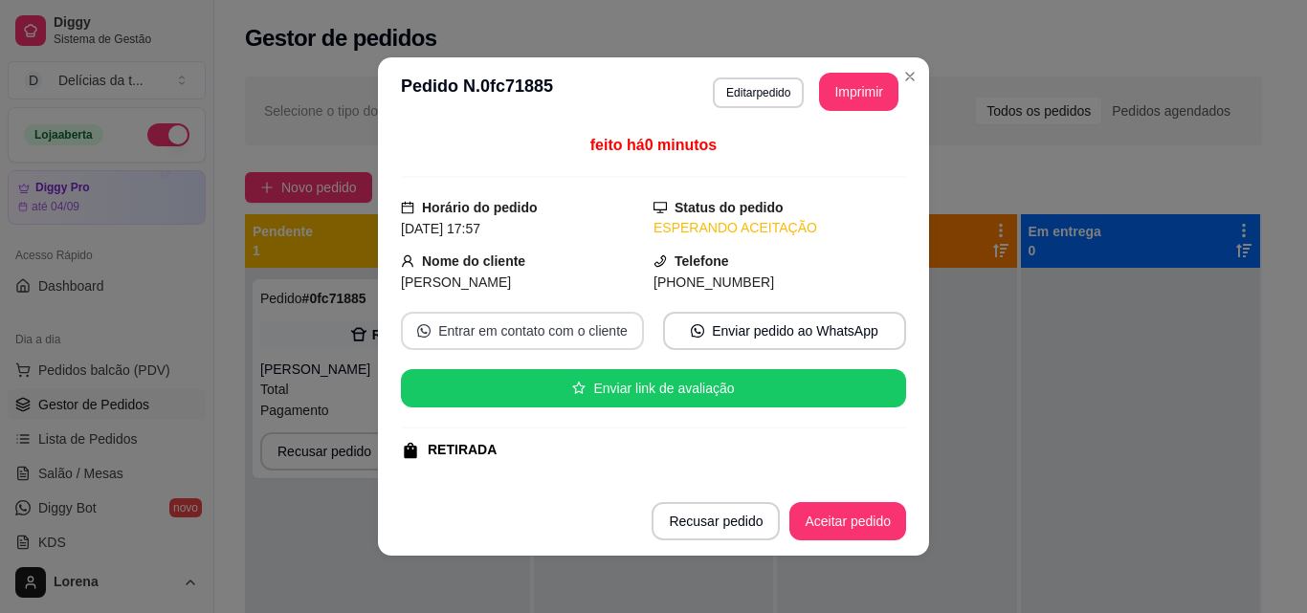 The width and height of the screenshot is (1307, 613). What do you see at coordinates (701, 261) in the screenshot?
I see `strong: Telefone` at bounding box center [701, 261].